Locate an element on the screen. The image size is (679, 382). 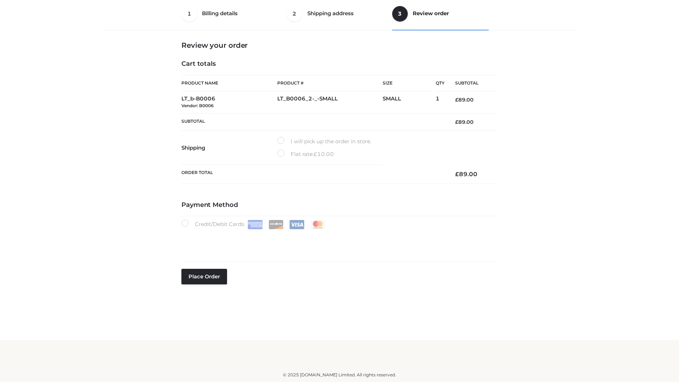
label: I will pick up the order in store. is located at coordinates (324, 142).